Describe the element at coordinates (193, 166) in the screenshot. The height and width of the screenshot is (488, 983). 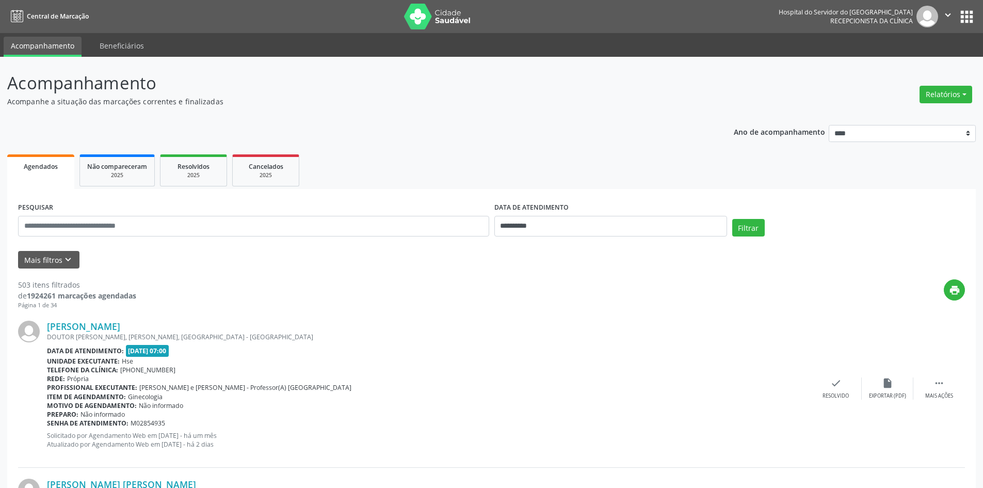
I see `span: Resolvidos` at that location.